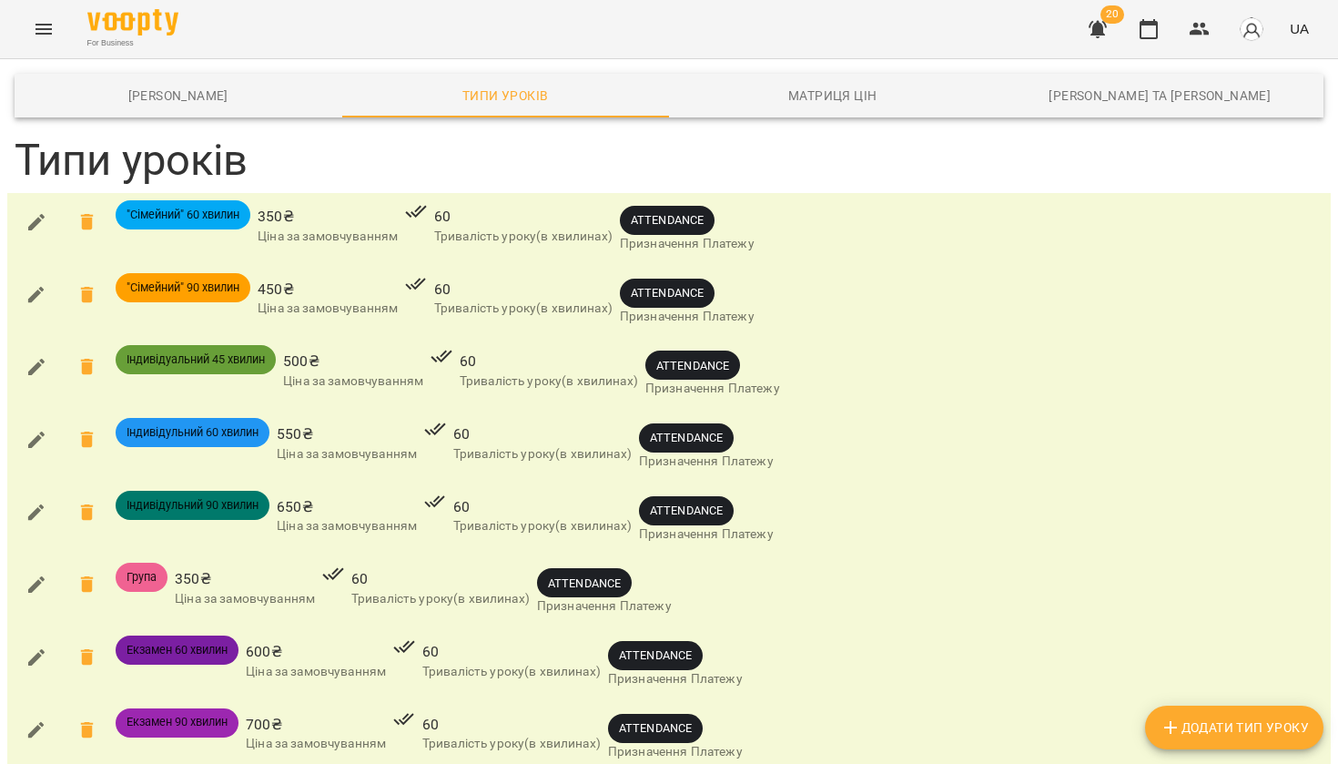  I want to click on span: 550 ₴, so click(347, 434).